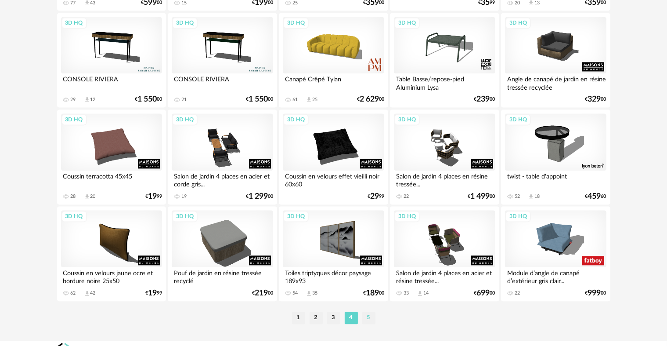  I want to click on div: € 60, so click(596, 196).